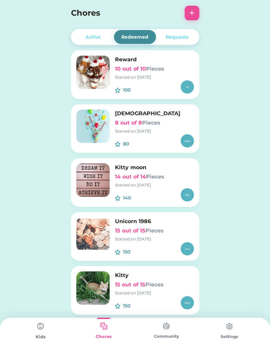  What do you see at coordinates (229, 336) in the screenshot?
I see `div: Settings` at bounding box center [229, 336].